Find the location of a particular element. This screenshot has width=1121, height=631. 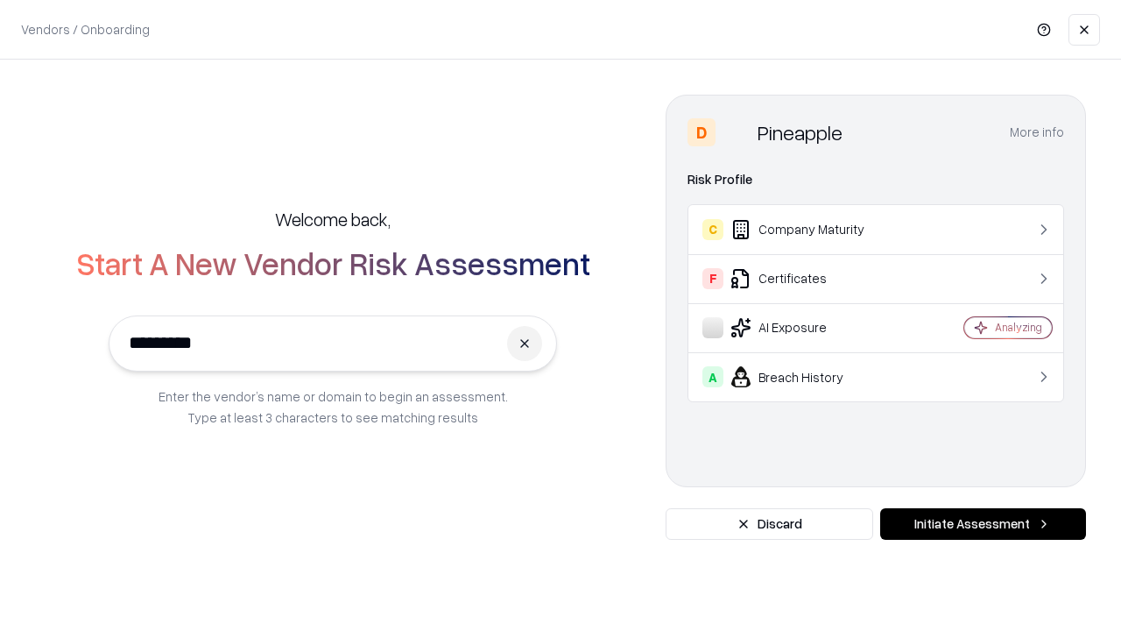

p: Vendors / Onboarding is located at coordinates (85, 29).